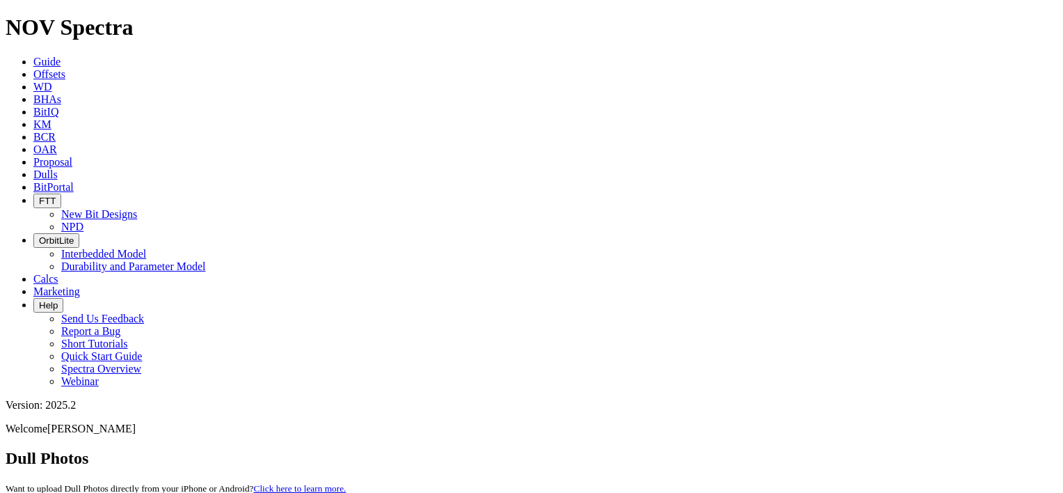 This screenshot has height=493, width=1063. I want to click on button: OrbitLite, so click(56, 240).